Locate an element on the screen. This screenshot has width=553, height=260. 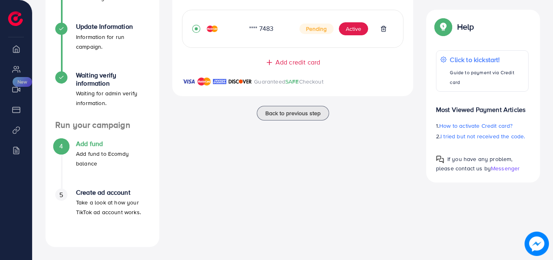
p: 2. is located at coordinates (482, 137).